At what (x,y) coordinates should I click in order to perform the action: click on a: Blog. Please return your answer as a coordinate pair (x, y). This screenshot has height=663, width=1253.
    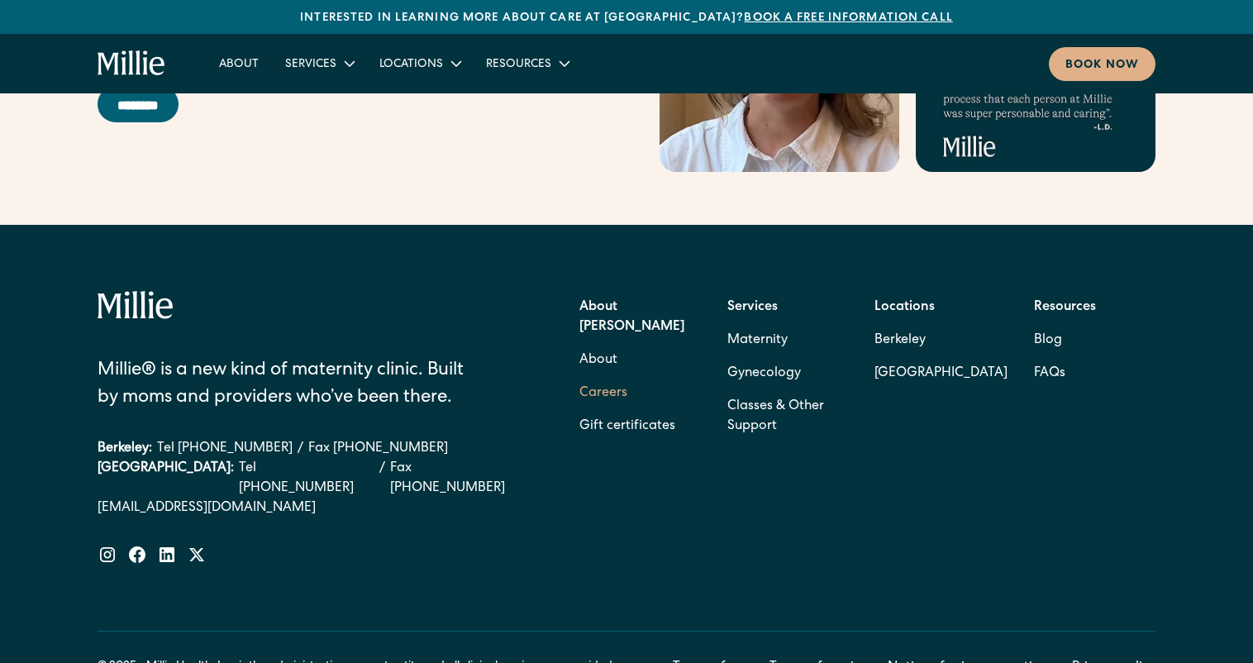
    Looking at the image, I should click on (1048, 340).